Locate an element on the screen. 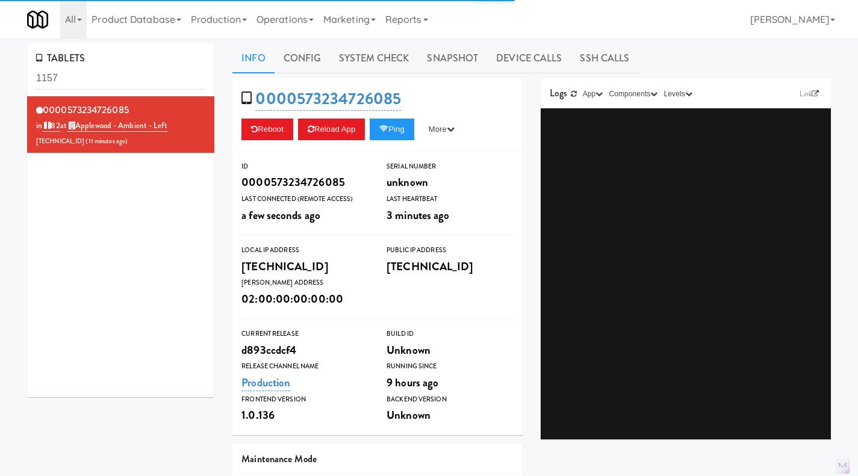  a: 0000573234726085 is located at coordinates (328, 99).